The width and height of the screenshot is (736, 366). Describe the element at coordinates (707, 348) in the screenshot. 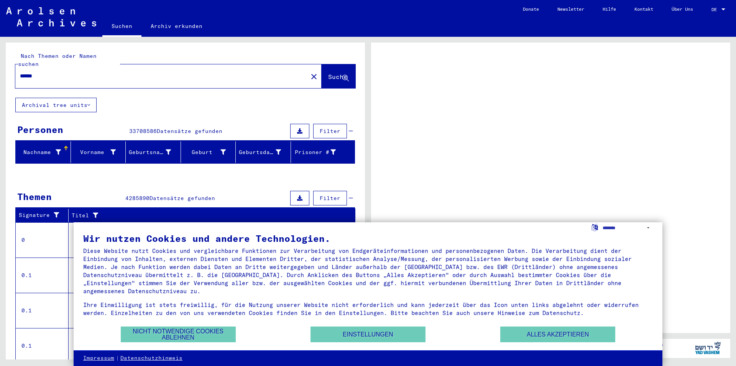

I see `img: yv_logo.png` at that location.